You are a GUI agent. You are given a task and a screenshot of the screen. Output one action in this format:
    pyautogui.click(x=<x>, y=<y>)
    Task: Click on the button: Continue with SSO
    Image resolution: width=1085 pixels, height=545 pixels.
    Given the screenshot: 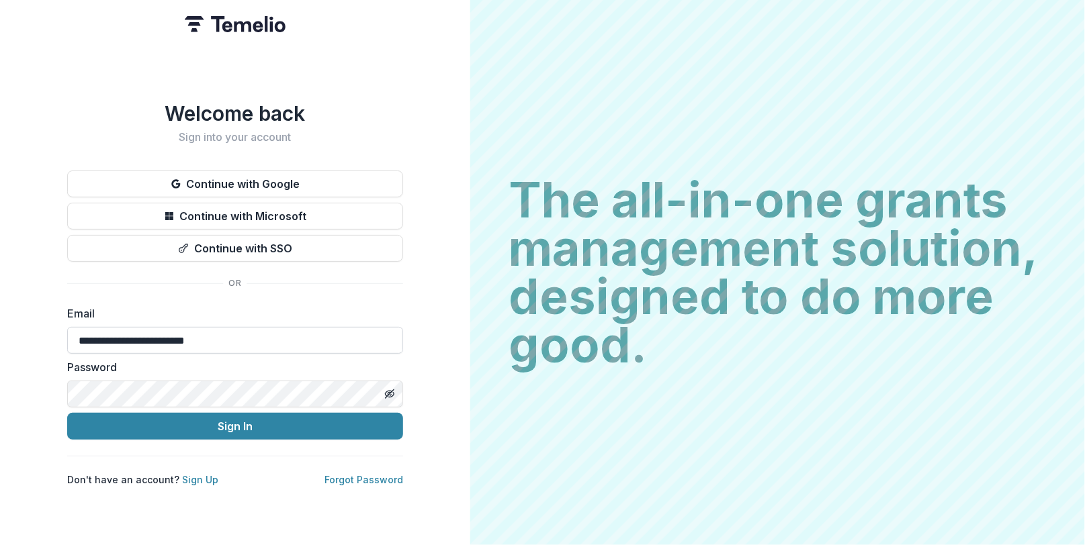 What is the action you would take?
    pyautogui.click(x=235, y=249)
    